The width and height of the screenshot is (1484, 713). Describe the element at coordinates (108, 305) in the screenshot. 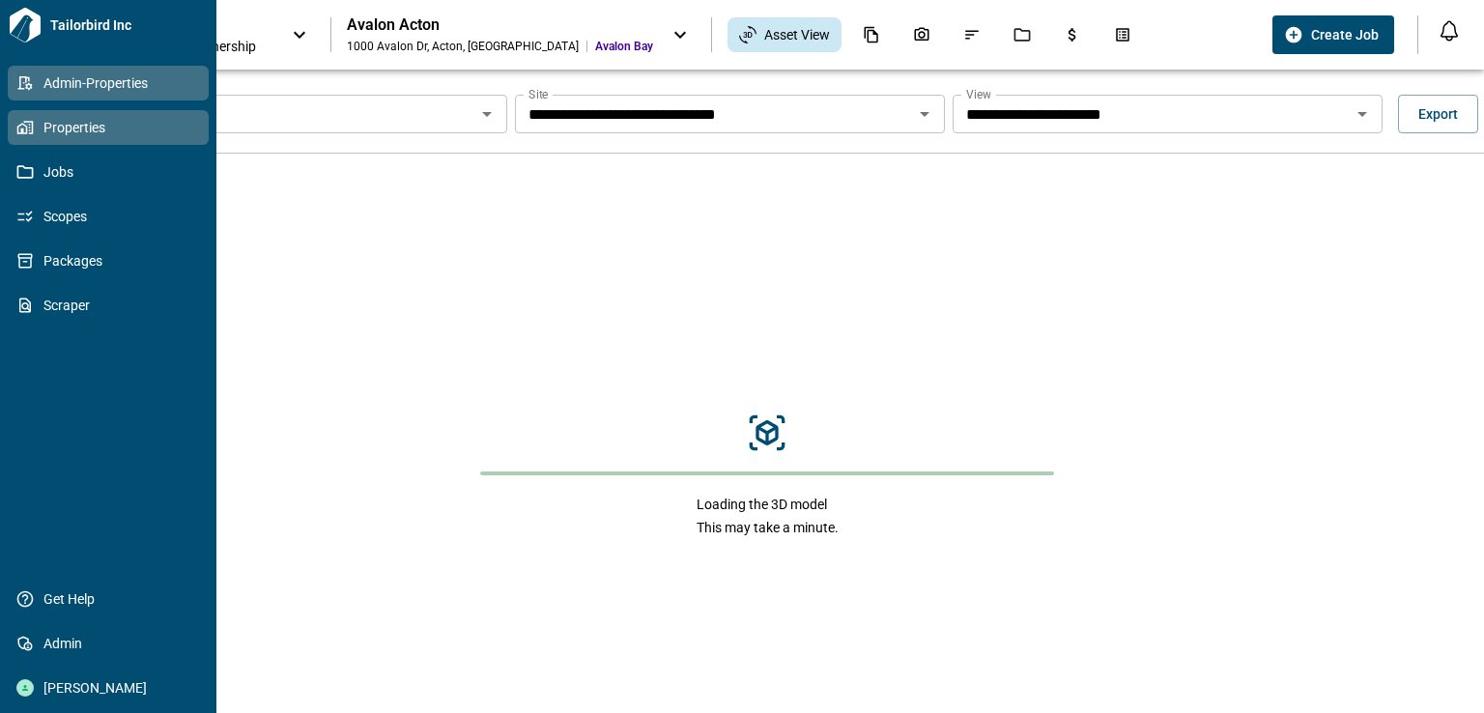

I see `a: Scraper` at that location.